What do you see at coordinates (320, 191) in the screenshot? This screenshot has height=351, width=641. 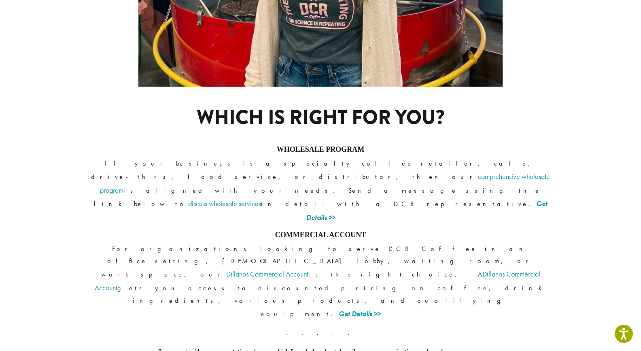 I see `p: If your business is a specialty coffee retailer, cafe, drive-thru, food service, or distributor, ...` at bounding box center [320, 191].